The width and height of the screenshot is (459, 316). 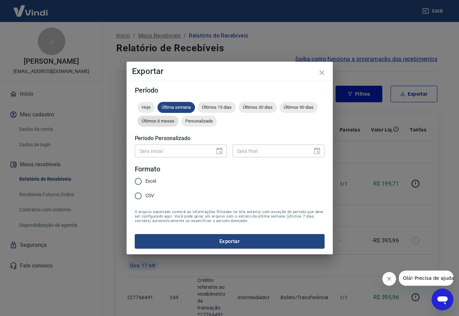 I want to click on span: Últimos 30 dias, so click(x=258, y=107).